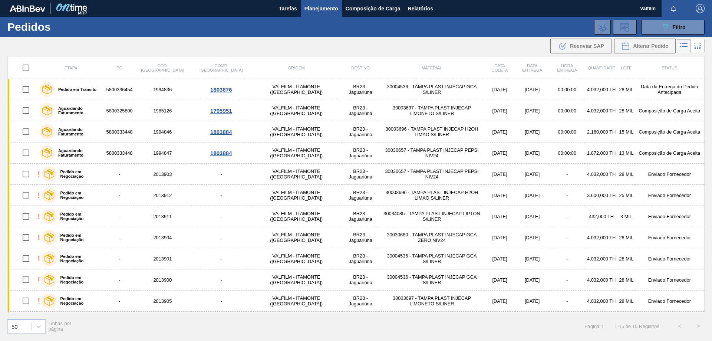 The image size is (712, 341). I want to click on span: Alterar Pedido, so click(651, 46).